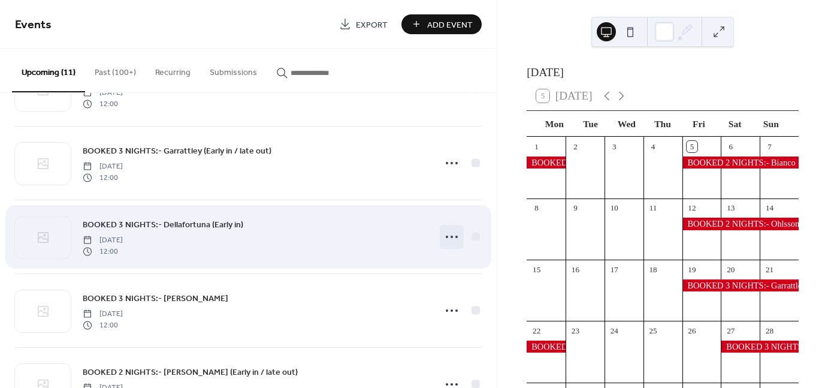 The width and height of the screenshot is (828, 388). Describe the element at coordinates (575, 146) in the screenshot. I see `div: 2` at that location.